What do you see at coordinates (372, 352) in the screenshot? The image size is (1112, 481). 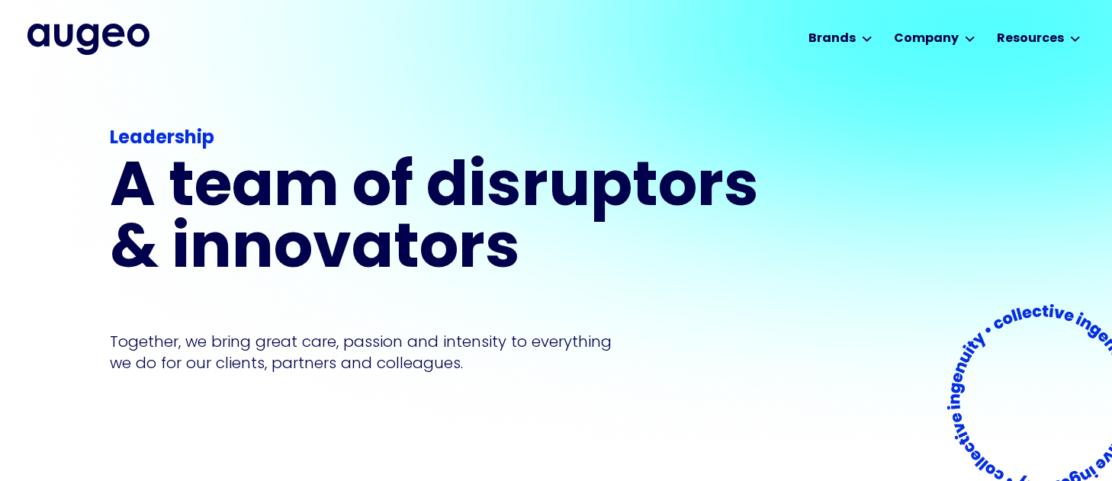 I see `p: Together, we bring great care, passion and intensity to everything we do for our clients, partner...` at bounding box center [372, 352].